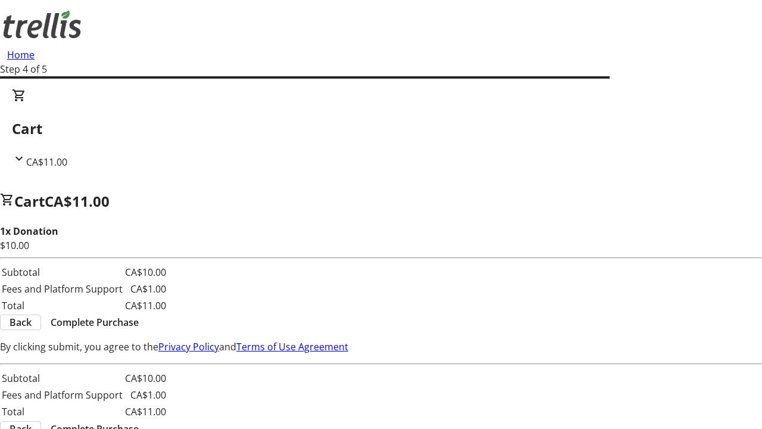  What do you see at coordinates (20, 322) in the screenshot?
I see `span: Back` at bounding box center [20, 322].